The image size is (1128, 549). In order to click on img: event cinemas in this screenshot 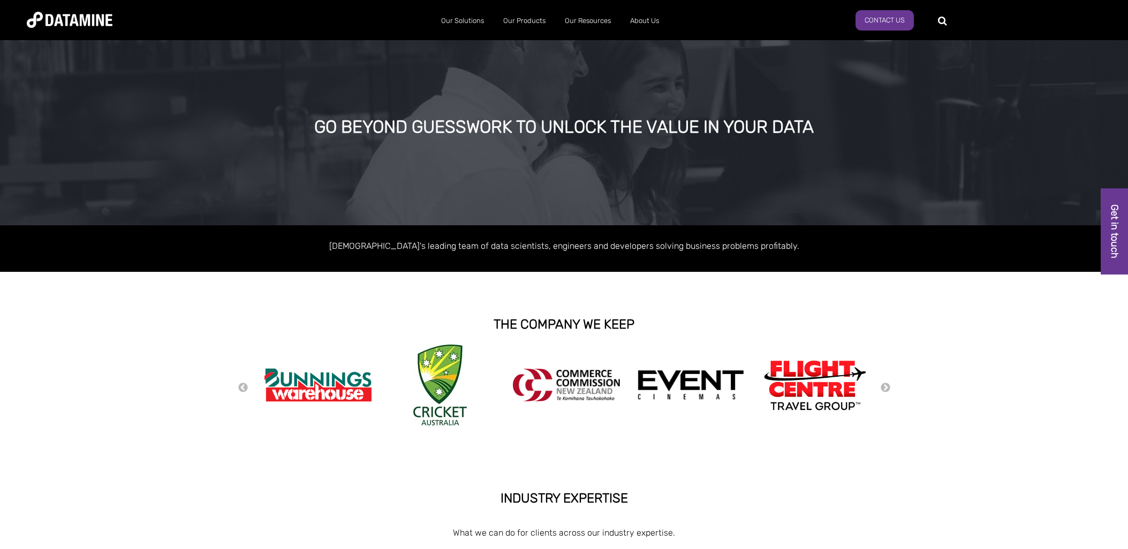, I will do `click(691, 386)`.